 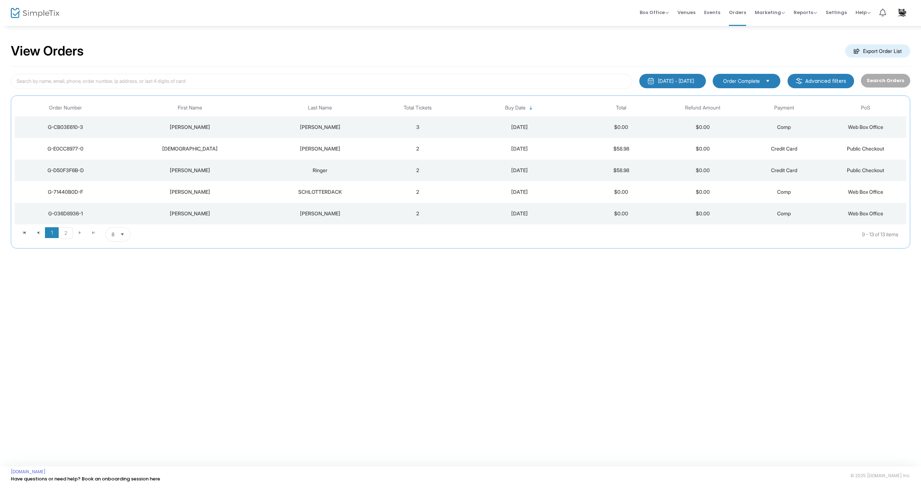 What do you see at coordinates (190, 192) in the screenshot?
I see `div: DAVID` at bounding box center [190, 192].